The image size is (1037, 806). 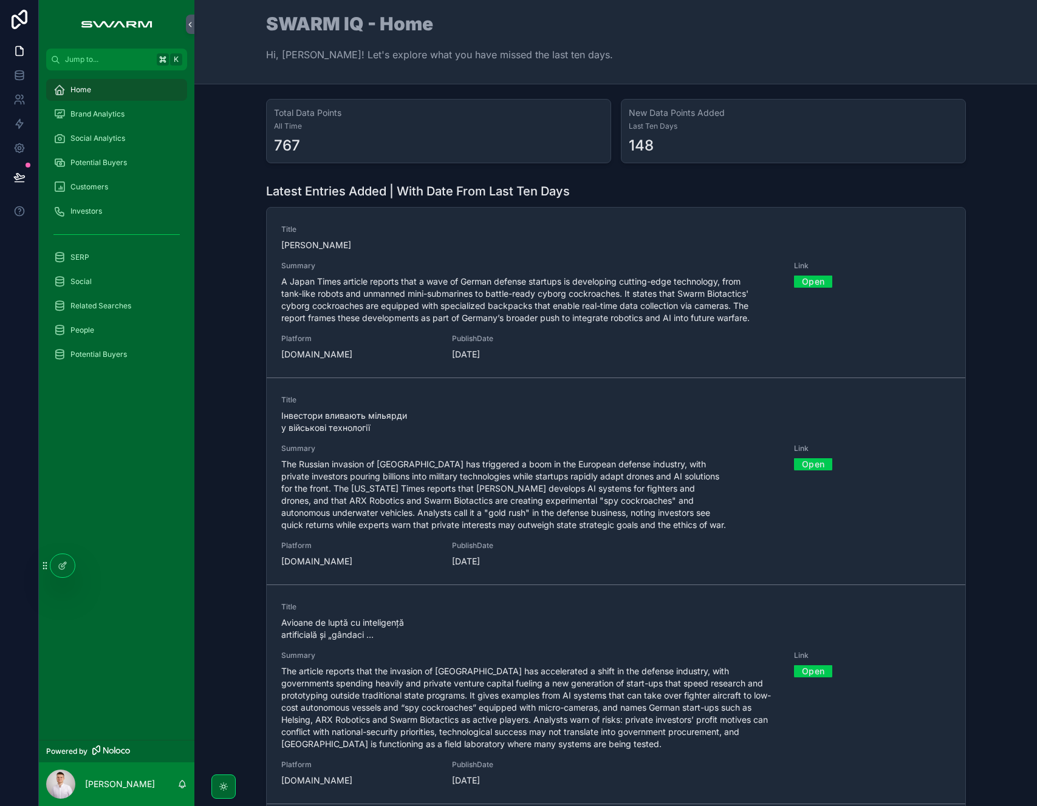 What do you see at coordinates (101, 306) in the screenshot?
I see `span: Related Searches` at bounding box center [101, 306].